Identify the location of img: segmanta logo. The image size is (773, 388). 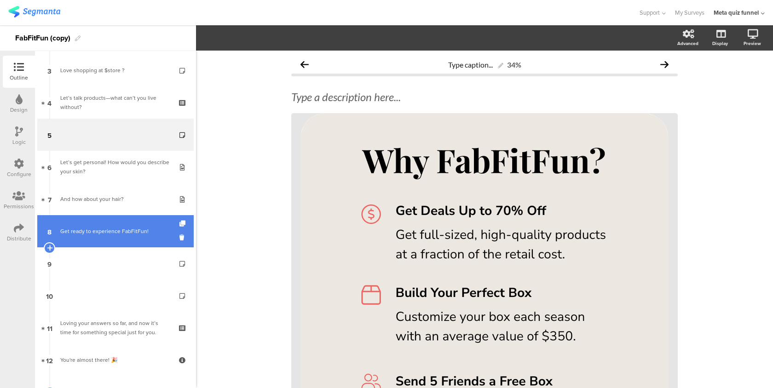
(34, 12).